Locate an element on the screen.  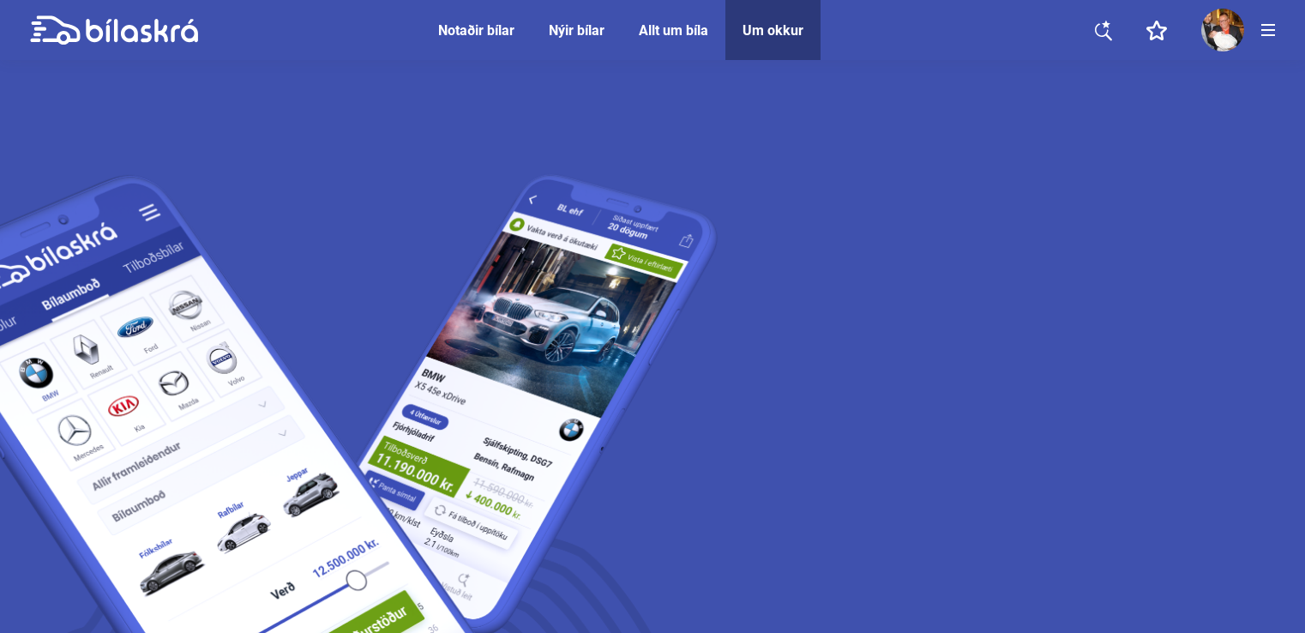
a: Allt um bíla is located at coordinates (673, 30).